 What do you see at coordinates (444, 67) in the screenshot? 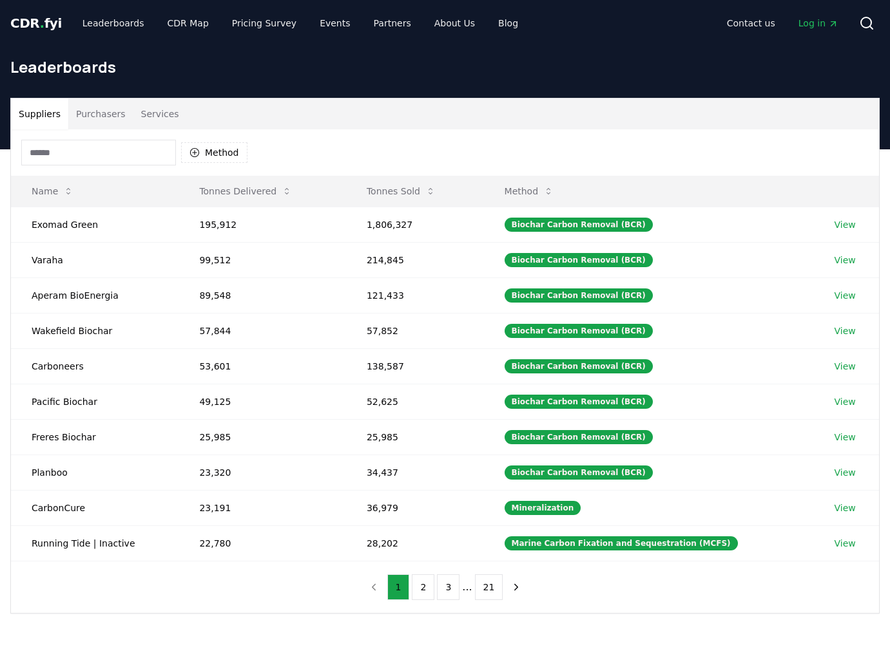
I see `h1: Leaderboards` at bounding box center [444, 67].